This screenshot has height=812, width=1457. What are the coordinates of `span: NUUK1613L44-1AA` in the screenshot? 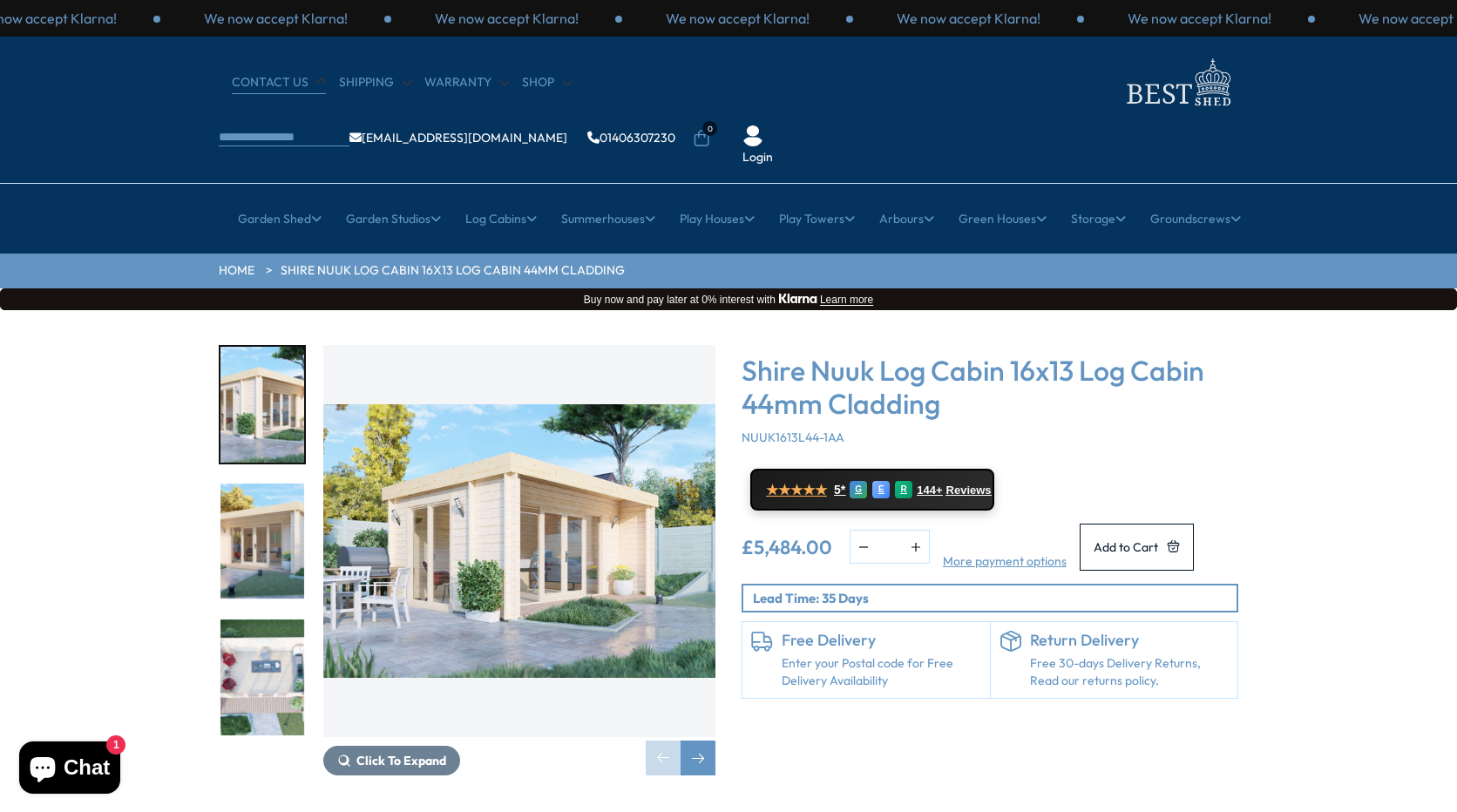 It's located at (793, 438).